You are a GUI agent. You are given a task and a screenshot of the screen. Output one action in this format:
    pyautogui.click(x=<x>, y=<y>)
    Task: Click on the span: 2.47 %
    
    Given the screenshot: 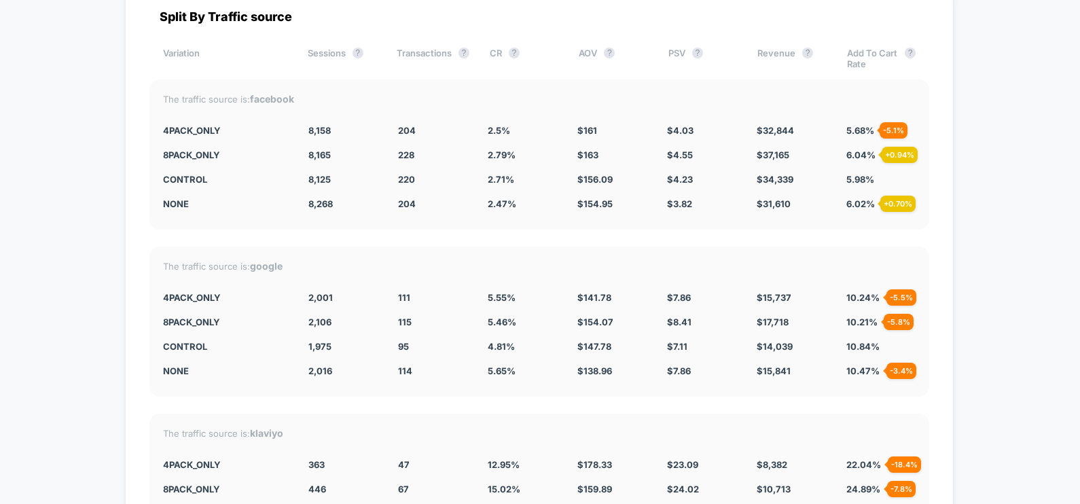 What is the action you would take?
    pyautogui.click(x=502, y=204)
    